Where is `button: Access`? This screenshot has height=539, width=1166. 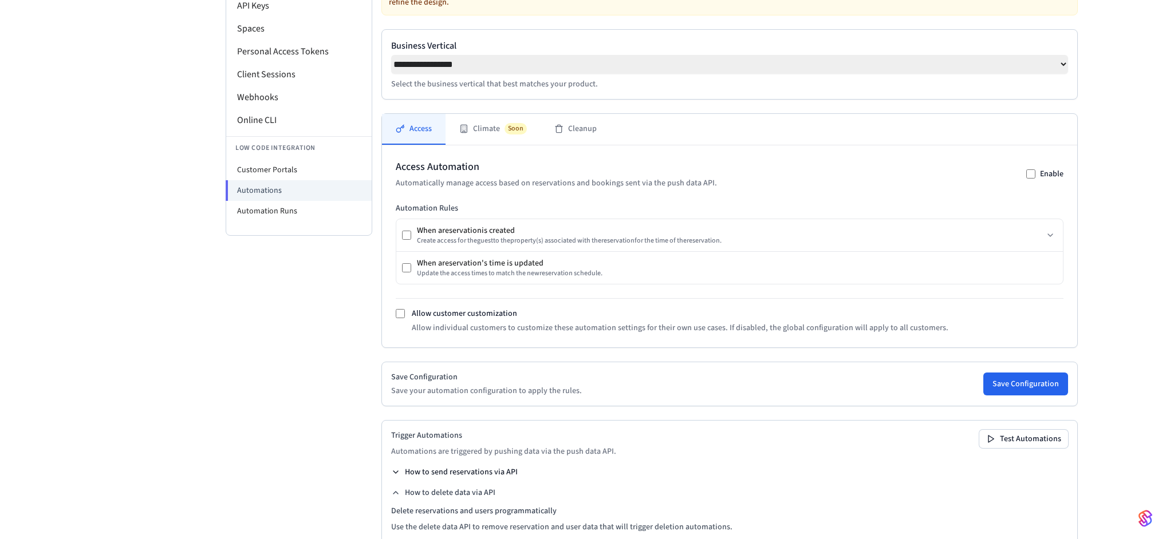 button: Access is located at coordinates (413, 129).